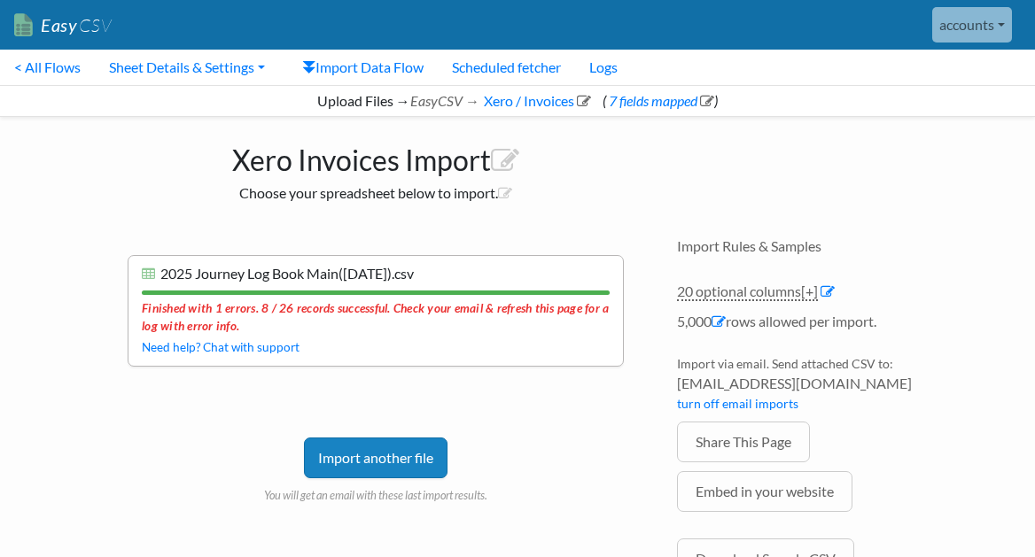 The image size is (1035, 557). I want to click on a: Scheduled fetcher, so click(506, 67).